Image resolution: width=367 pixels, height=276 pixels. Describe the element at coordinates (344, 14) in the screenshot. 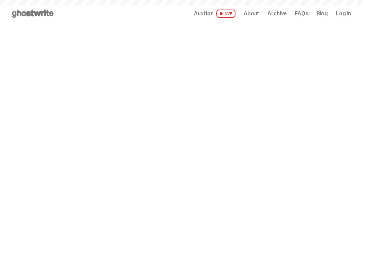

I see `span: Log in` at that location.